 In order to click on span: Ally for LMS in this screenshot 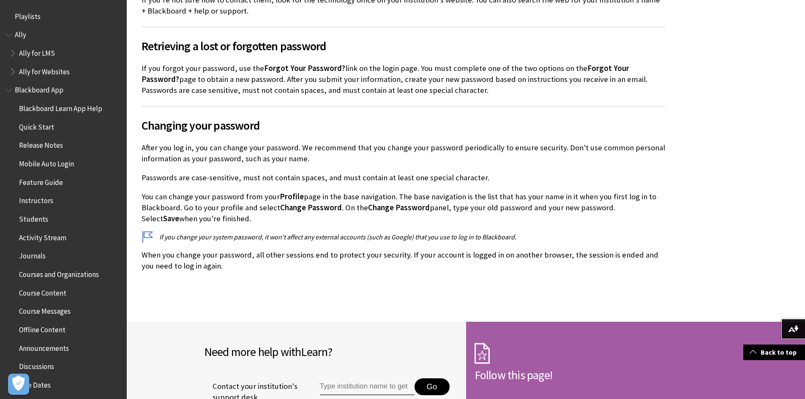, I will do `click(37, 52)`.